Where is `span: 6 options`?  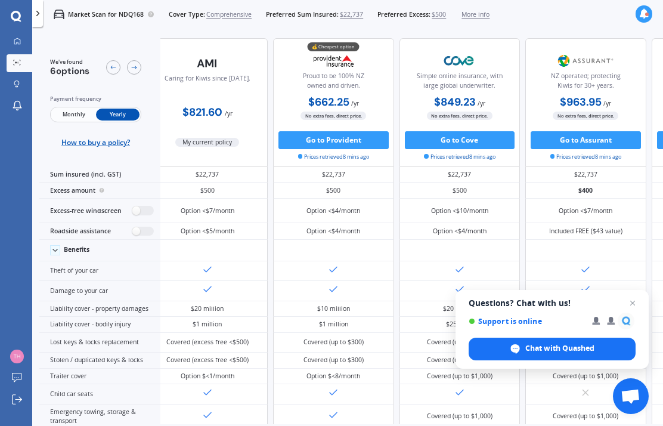 span: 6 options is located at coordinates (70, 71).